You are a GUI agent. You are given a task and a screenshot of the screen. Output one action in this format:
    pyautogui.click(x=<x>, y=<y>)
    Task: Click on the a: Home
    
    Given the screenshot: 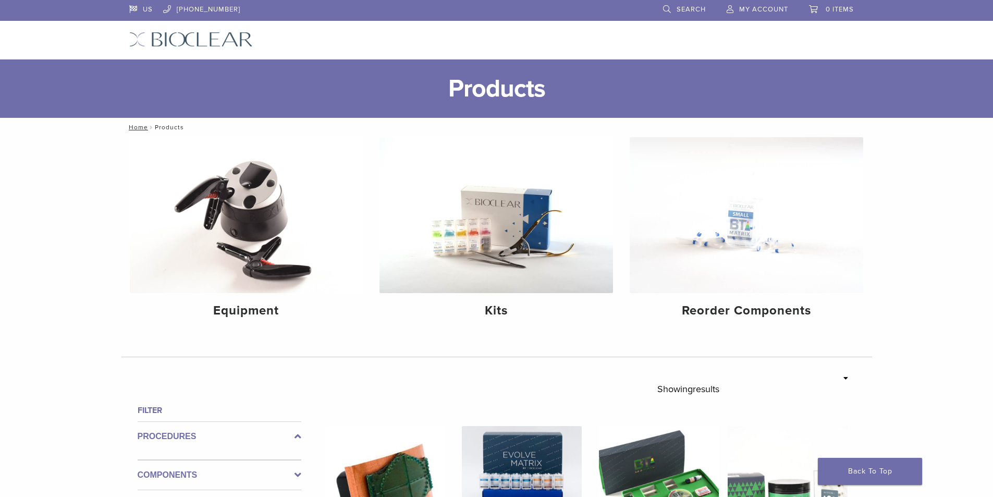 What is the action you would take?
    pyautogui.click(x=137, y=127)
    